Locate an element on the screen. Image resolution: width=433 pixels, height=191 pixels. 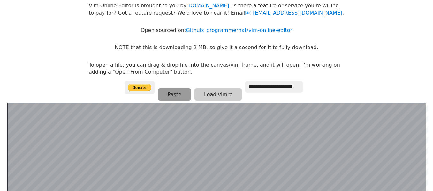
button: Paste is located at coordinates (174, 95).